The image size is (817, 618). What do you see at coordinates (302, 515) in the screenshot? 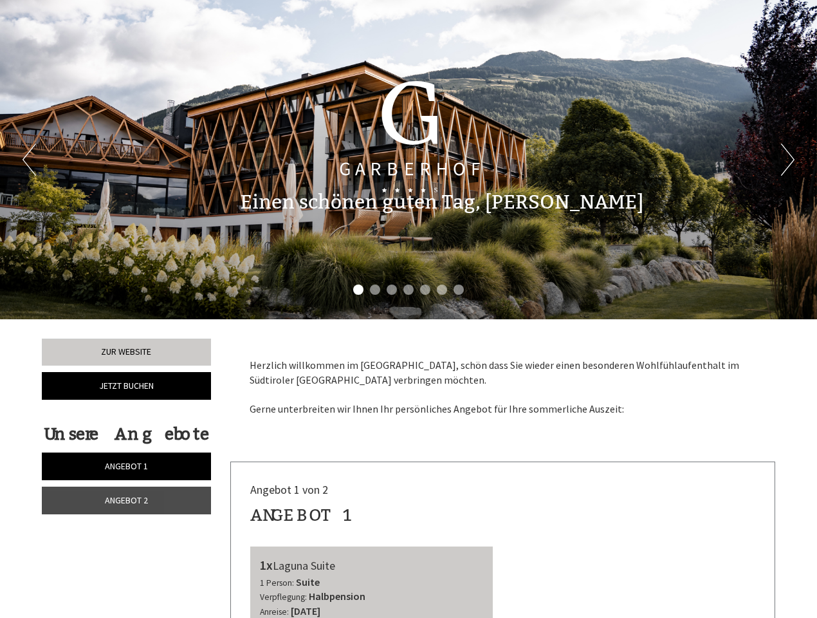
I see `div: Angebot 1` at bounding box center [302, 515].